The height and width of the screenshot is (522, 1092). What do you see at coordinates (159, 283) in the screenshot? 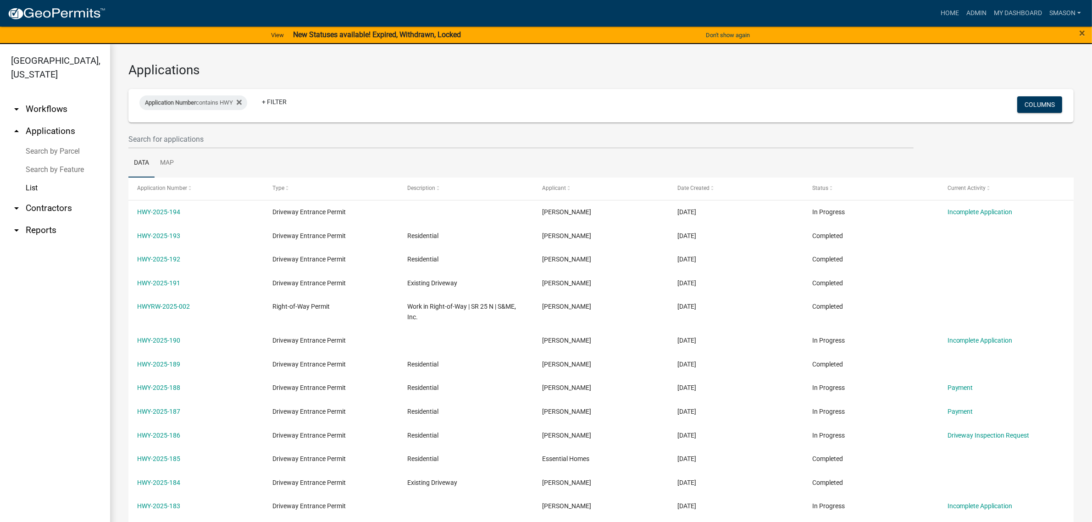
I see `a: HWY-2025-191` at bounding box center [159, 283].